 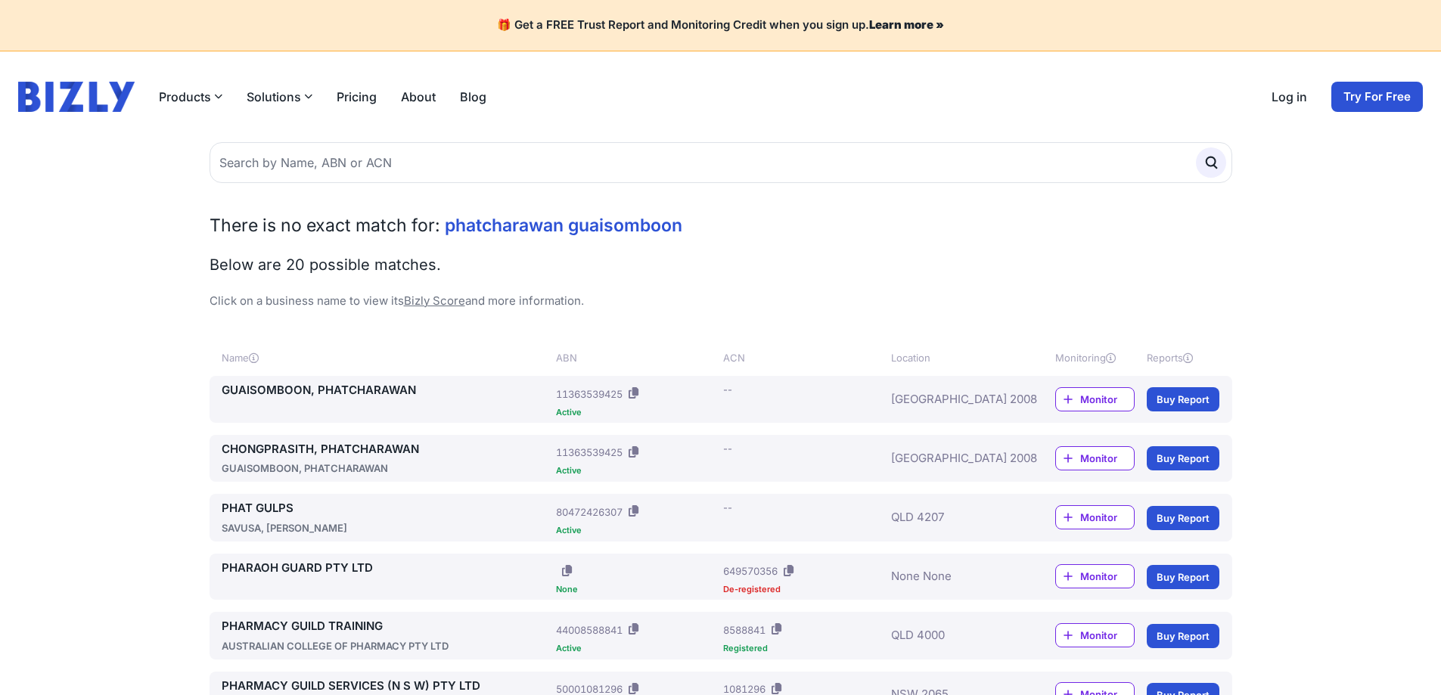 I want to click on a: Pricing, so click(x=356, y=97).